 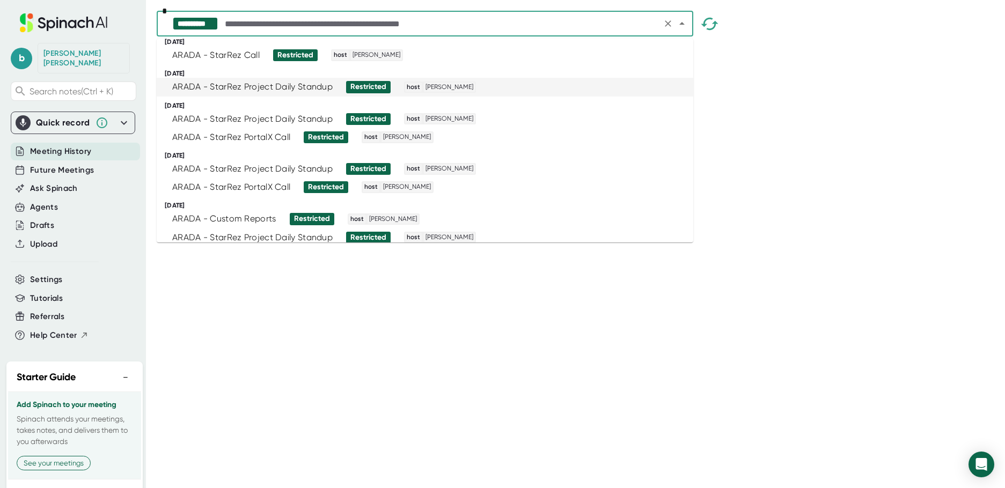 What do you see at coordinates (61, 151) in the screenshot?
I see `button: Meeting History` at bounding box center [61, 151].